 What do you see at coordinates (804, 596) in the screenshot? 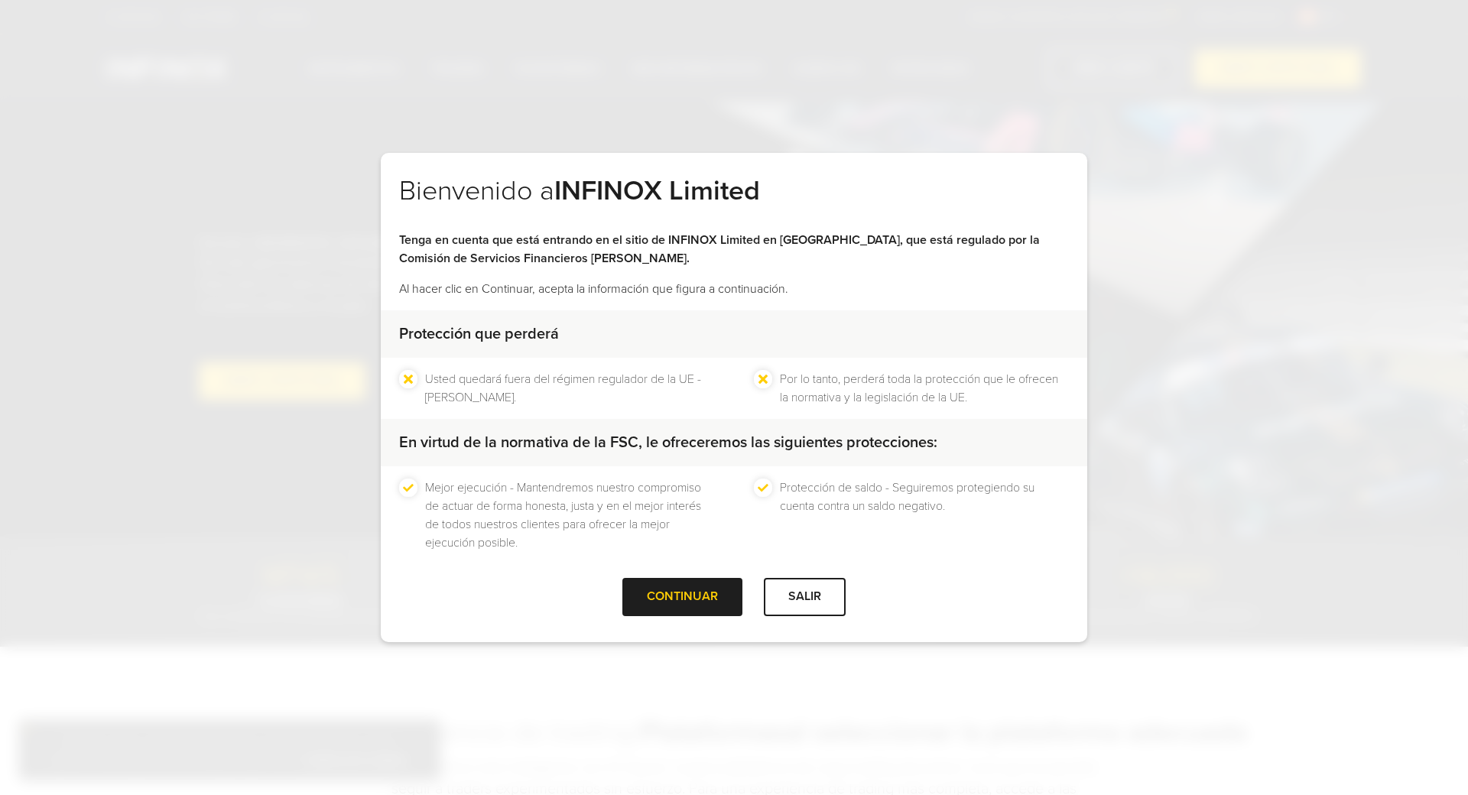
I see `div: SALIR` at bounding box center [804, 596].